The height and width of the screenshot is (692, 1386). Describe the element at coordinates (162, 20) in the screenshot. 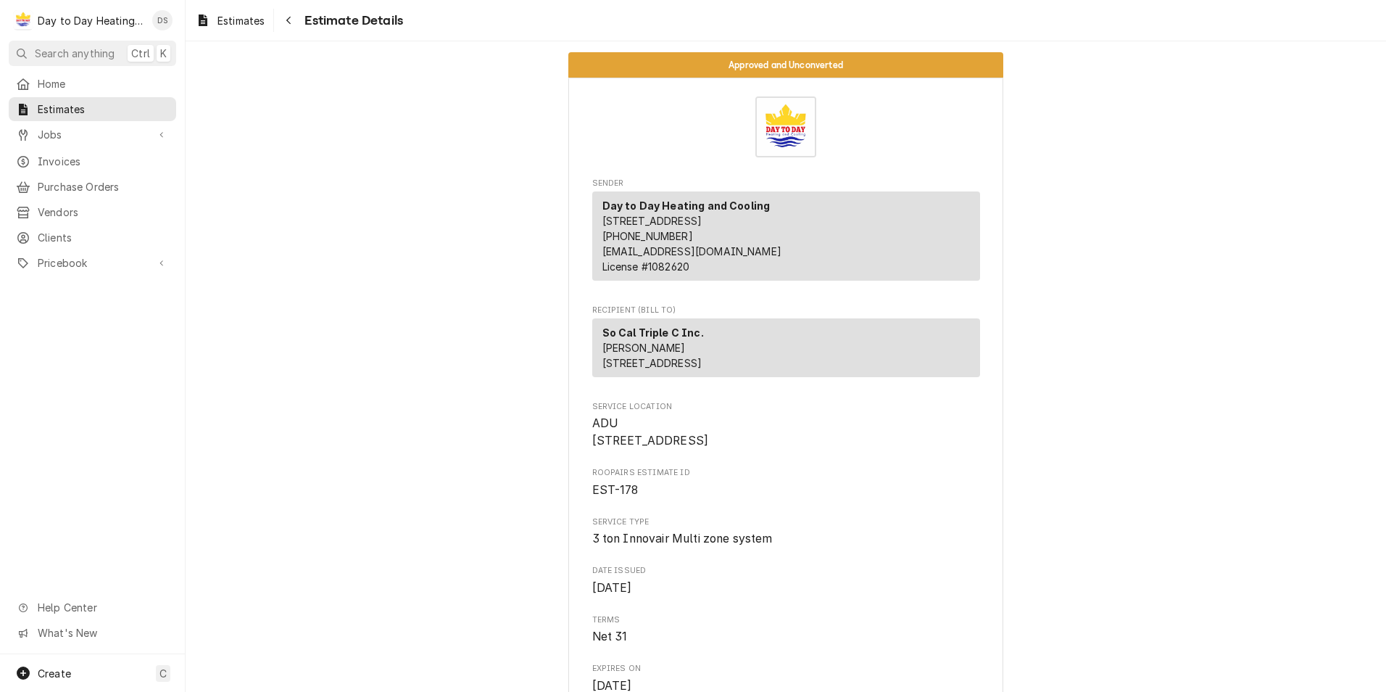

I see `div: David Silvestre's Avatar` at that location.